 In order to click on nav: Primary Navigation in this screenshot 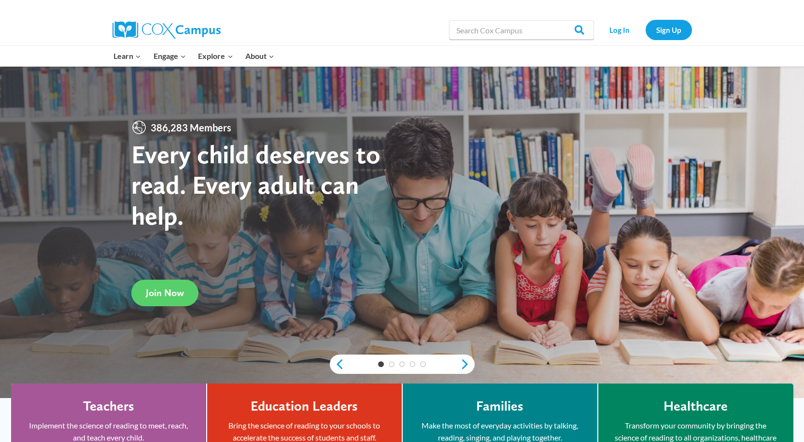, I will do `click(194, 56)`.